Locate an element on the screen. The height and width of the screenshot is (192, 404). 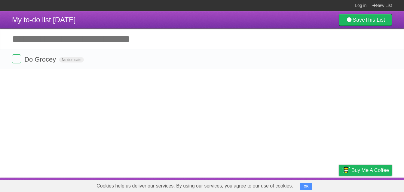
a: SaveThis List is located at coordinates (365, 20).